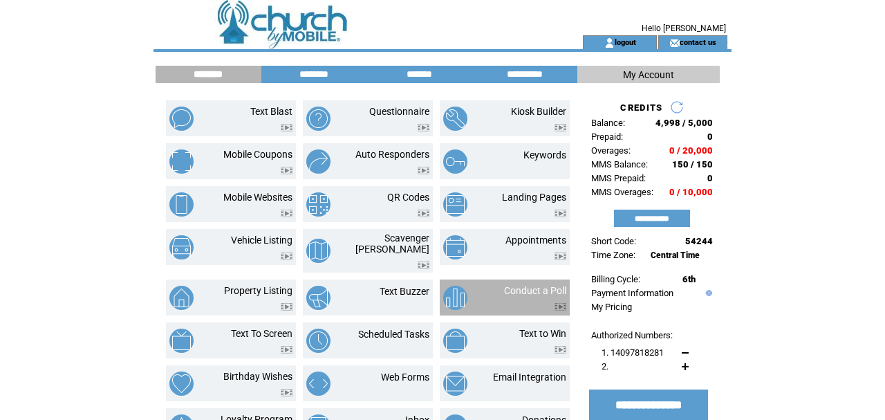 The image size is (885, 420). What do you see at coordinates (633, 352) in the screenshot?
I see `span: 1. 14097818281` at bounding box center [633, 352].